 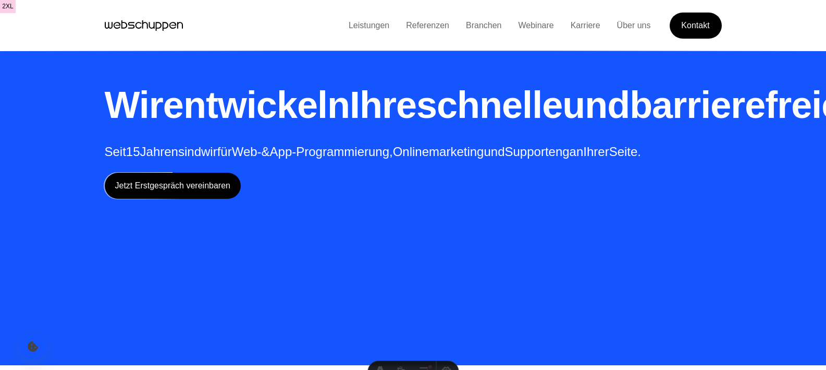 I want to click on span: Seit, so click(x=115, y=151).